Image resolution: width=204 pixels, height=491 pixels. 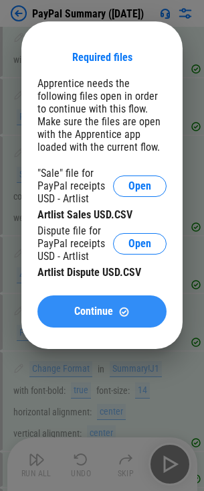 What do you see at coordinates (124, 311) in the screenshot?
I see `img: Continue` at bounding box center [124, 311].